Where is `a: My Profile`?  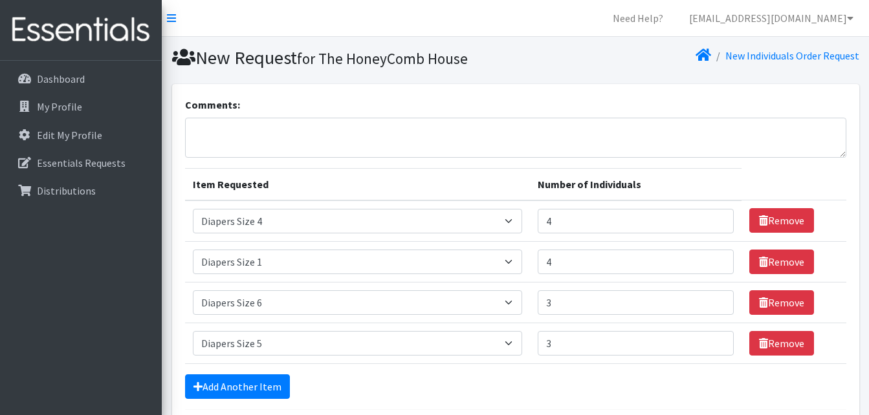
a: My Profile is located at coordinates (81, 107).